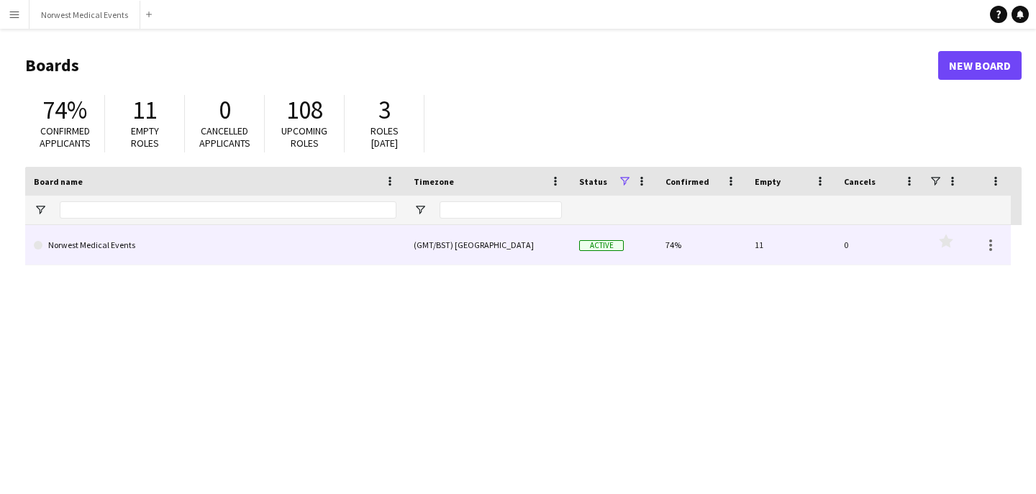  What do you see at coordinates (145, 137) in the screenshot?
I see `span: Empty roles` at bounding box center [145, 137].